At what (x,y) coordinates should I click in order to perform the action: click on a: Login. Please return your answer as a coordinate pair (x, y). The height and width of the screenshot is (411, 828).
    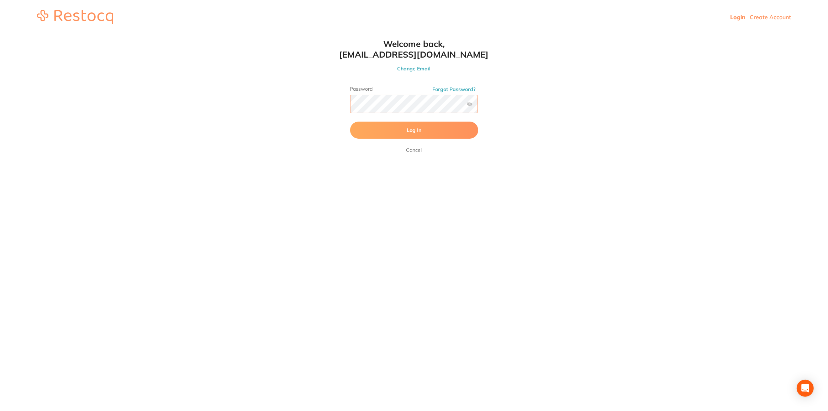
    Looking at the image, I should click on (738, 17).